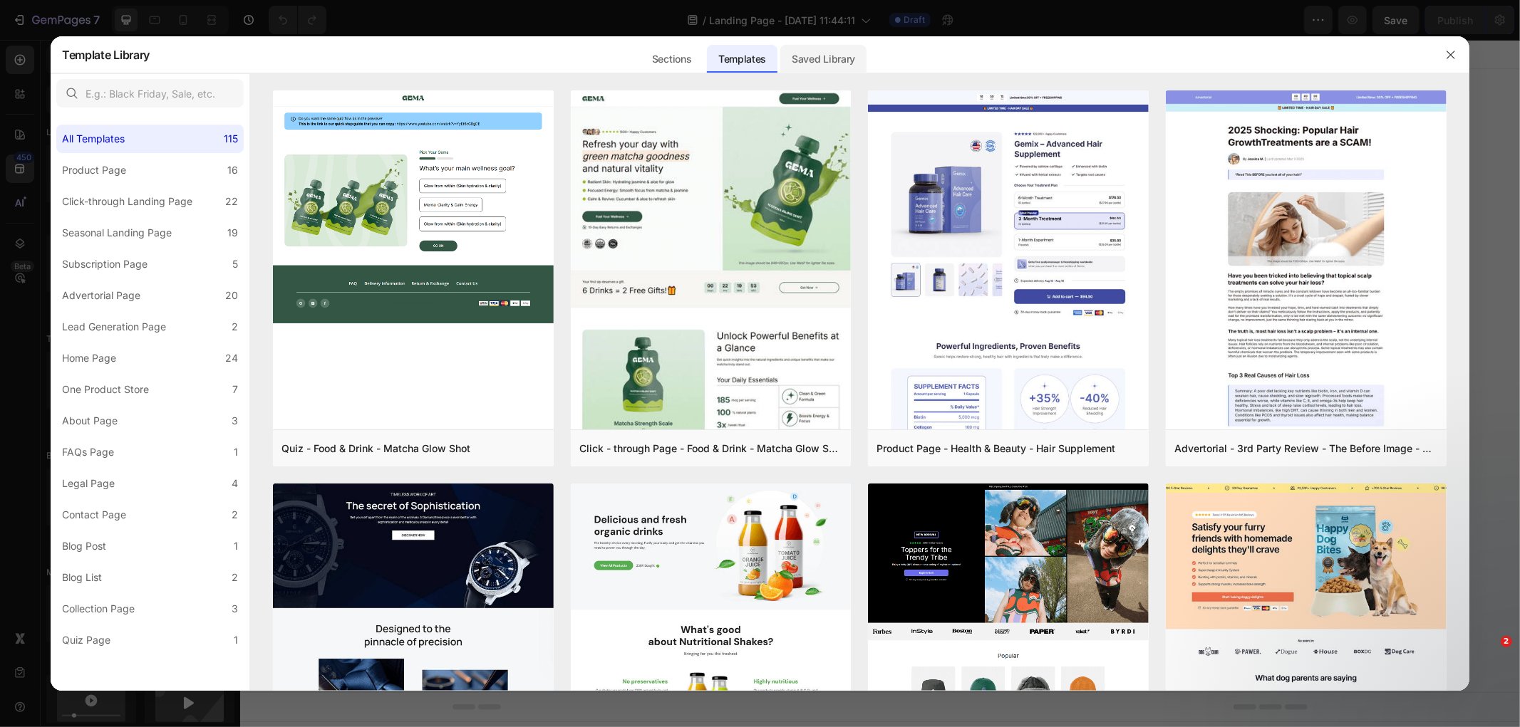 This screenshot has width=1520, height=727. I want to click on img: quiz-1.png, so click(413, 207).